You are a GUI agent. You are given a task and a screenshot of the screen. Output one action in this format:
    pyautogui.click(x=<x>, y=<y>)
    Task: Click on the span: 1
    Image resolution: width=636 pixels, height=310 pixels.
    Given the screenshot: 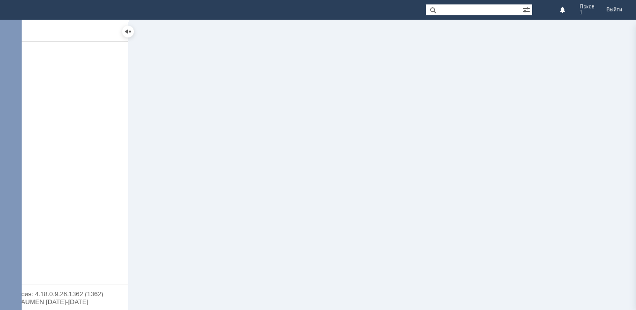 What is the action you would take?
    pyautogui.click(x=581, y=13)
    